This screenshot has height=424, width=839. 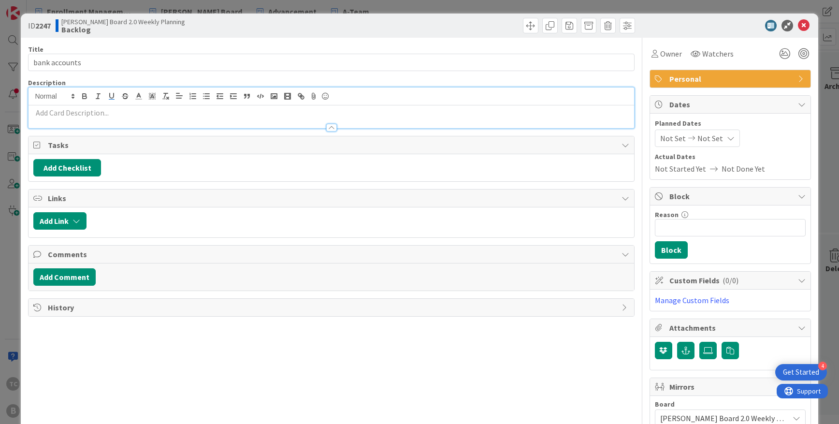 What do you see at coordinates (800, 372) in the screenshot?
I see `div: Get Started` at bounding box center [800, 372].